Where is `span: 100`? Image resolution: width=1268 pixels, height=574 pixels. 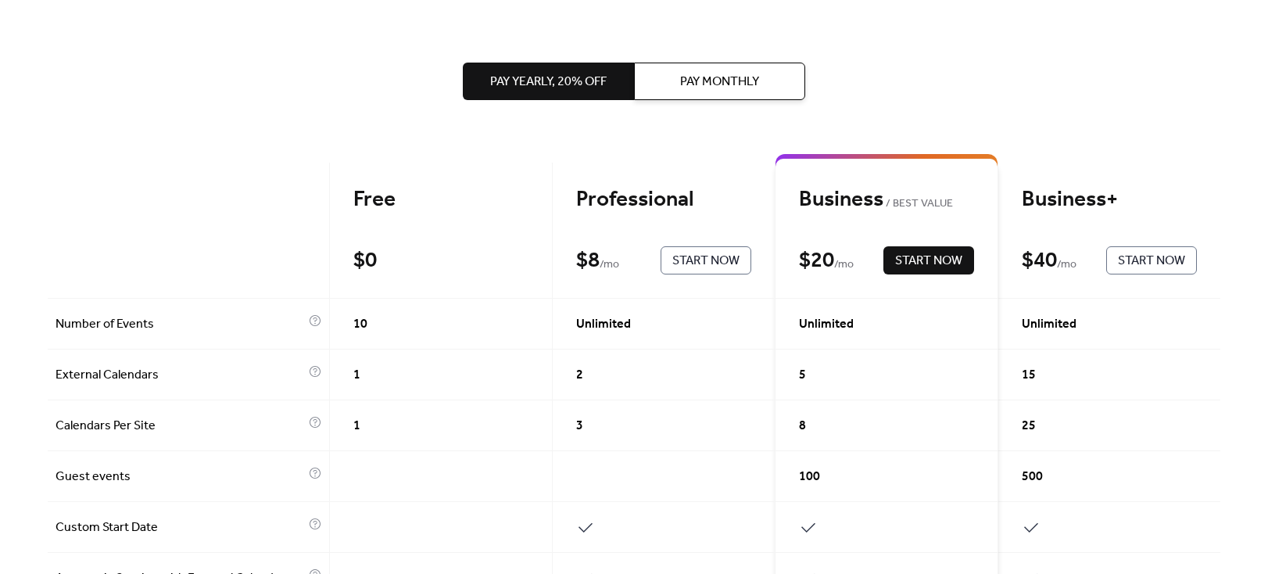 span: 100 is located at coordinates (809, 477).